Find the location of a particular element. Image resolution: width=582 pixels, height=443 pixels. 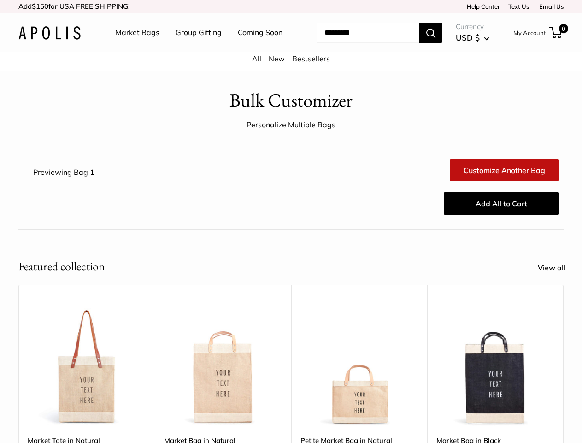

a: My Account is located at coordinates (530, 33).